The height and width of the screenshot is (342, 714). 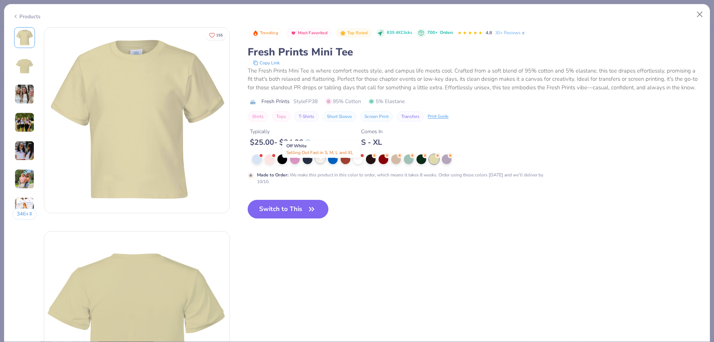 What do you see at coordinates (216, 35) in the screenshot?
I see `button: Like` at bounding box center [216, 35].